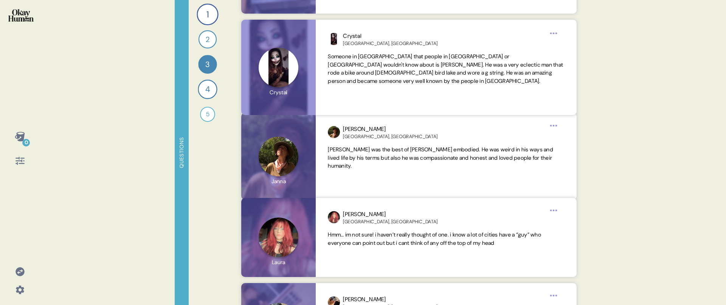  What do you see at coordinates (434, 239) in the screenshot?
I see `span: Hmm… im not sure! i haven’t really thought of one. i know a lot of cities have a “guy” who everyo...` at bounding box center [434, 239].